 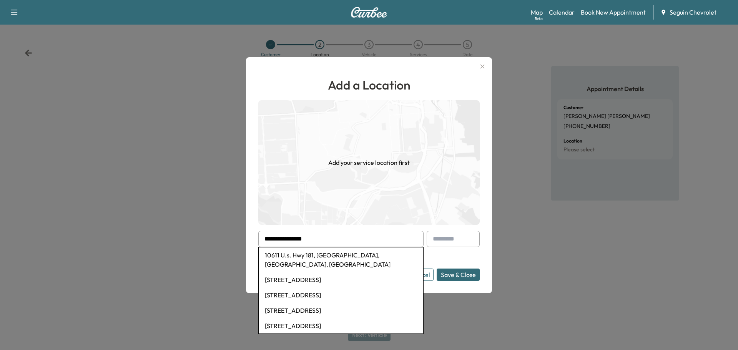 I want to click on a: MapBeta, so click(x=537, y=12).